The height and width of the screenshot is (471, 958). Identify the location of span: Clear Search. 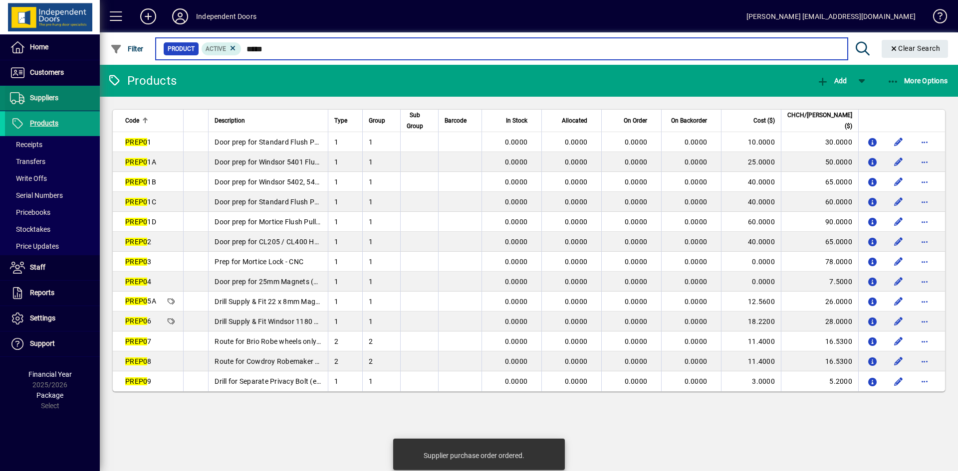
(915, 48).